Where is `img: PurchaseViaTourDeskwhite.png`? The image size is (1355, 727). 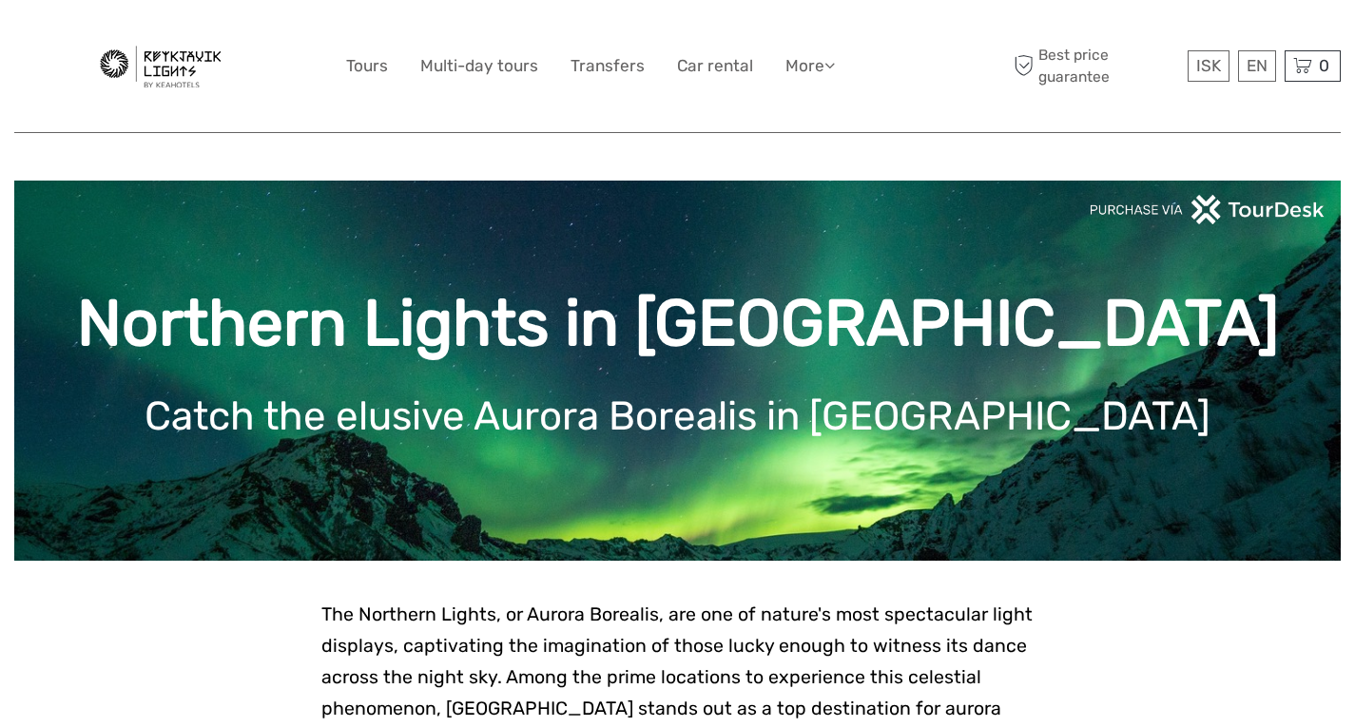
img: PurchaseViaTourDeskwhite.png is located at coordinates (1208, 209).